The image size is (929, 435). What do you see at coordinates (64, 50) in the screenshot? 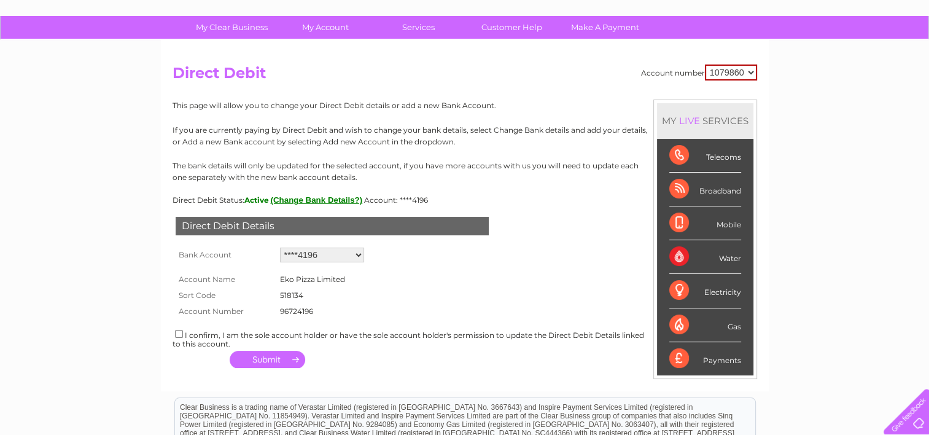
I see `img: logo.png` at bounding box center [64, 50].